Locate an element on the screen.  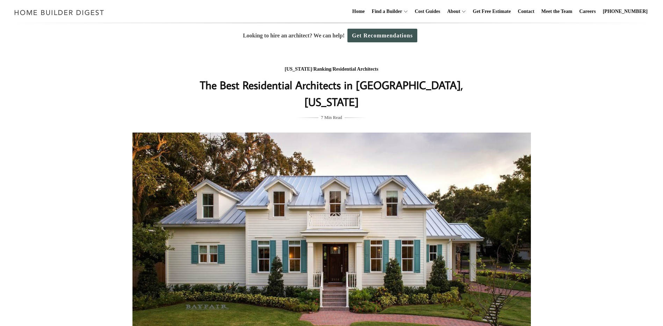
a: Contact is located at coordinates (526, 12).